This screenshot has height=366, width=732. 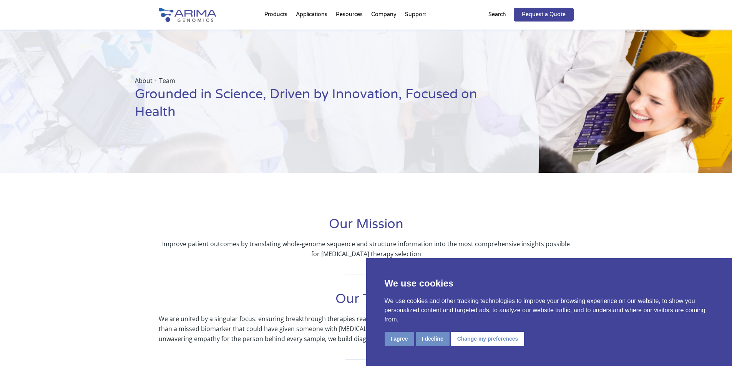 What do you see at coordinates (366, 329) in the screenshot?
I see `p: We are united by a singular focus: ensuring breakthrough therapies reach the patients they were c...` at bounding box center [366, 329].